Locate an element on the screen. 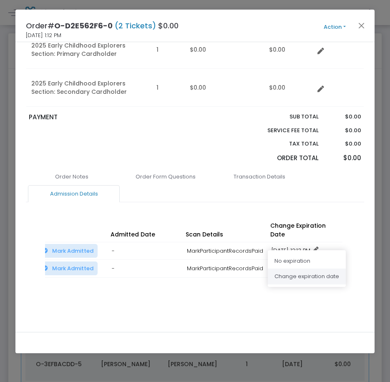  span: O-D2E562F6-0 is located at coordinates (83, 25).